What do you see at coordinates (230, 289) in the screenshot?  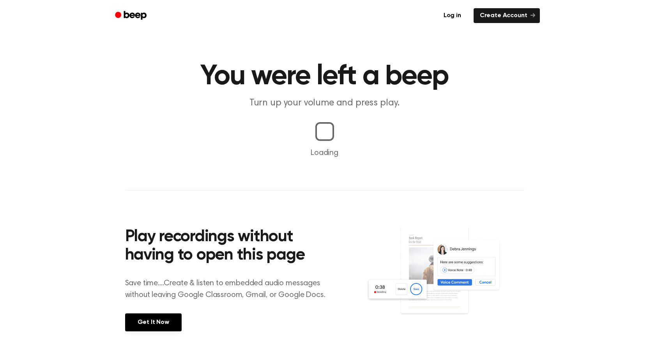 I see `p: Save time....Create & listen to embedded audio messages without leaving Google Classroom, Gmail, ...` at bounding box center [230, 289].